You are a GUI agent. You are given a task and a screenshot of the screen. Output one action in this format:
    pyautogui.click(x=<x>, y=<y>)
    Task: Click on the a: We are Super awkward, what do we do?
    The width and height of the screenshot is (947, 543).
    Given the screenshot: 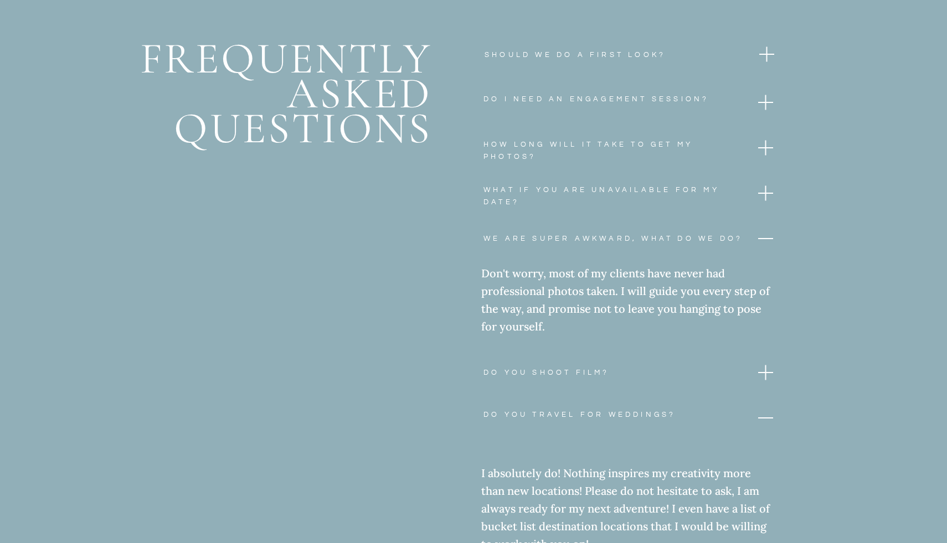 What is the action you would take?
    pyautogui.click(x=613, y=244)
    